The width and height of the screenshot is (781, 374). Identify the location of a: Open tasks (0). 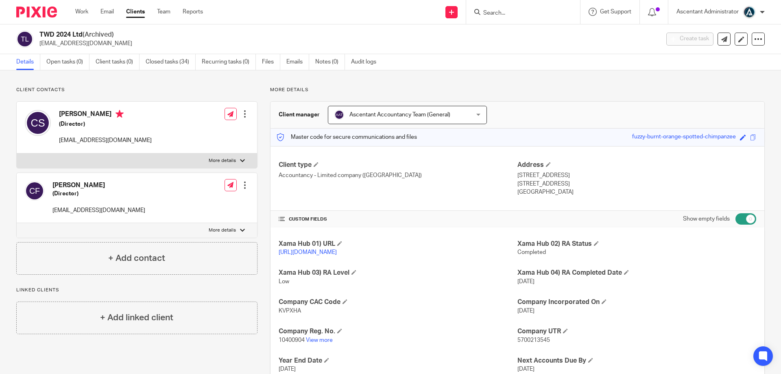
(68, 62).